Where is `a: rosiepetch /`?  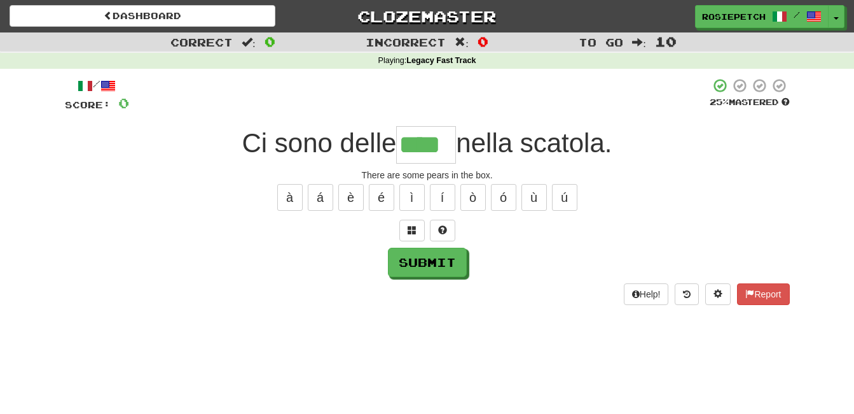
a: rosiepetch / is located at coordinates (762, 17).